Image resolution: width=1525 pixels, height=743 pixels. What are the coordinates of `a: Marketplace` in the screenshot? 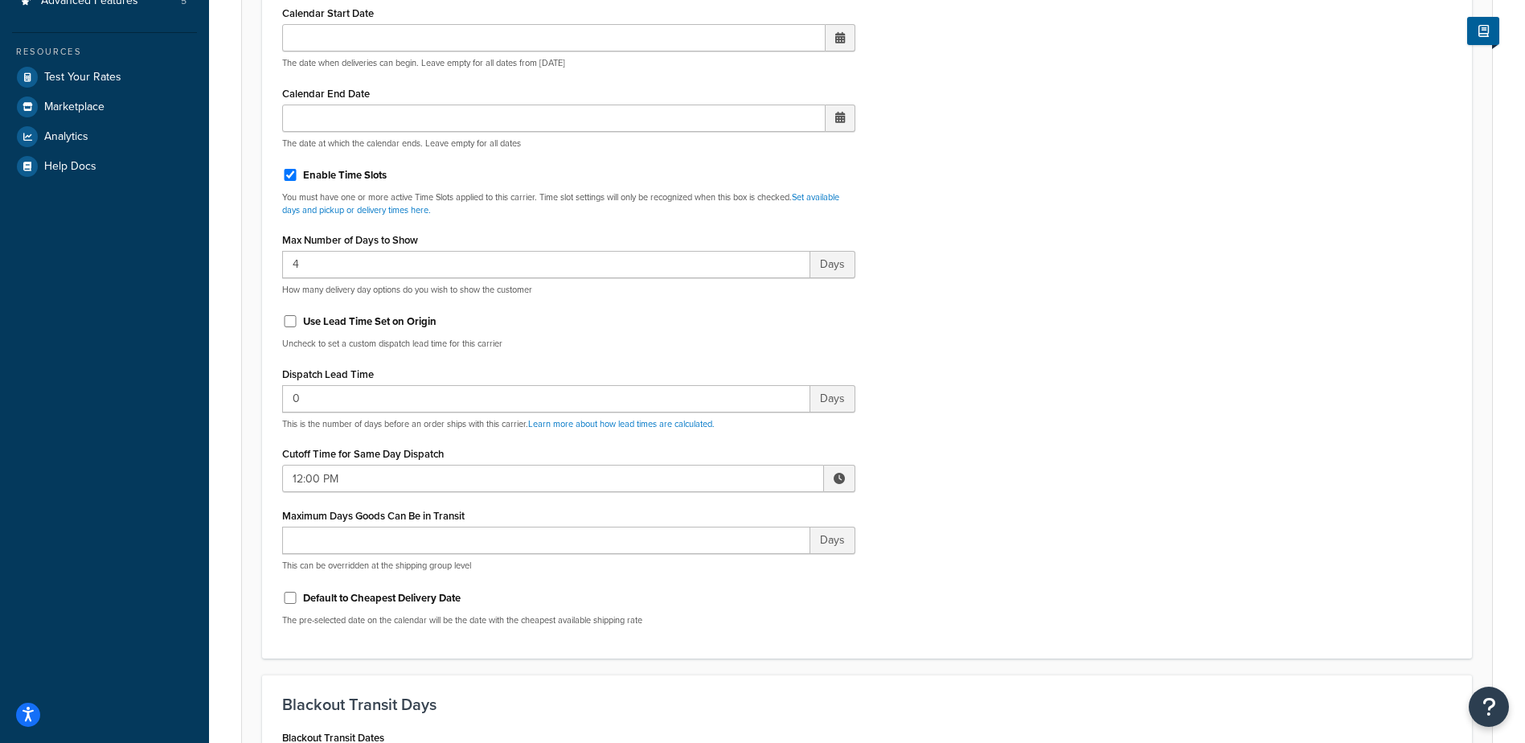 It's located at (104, 107).